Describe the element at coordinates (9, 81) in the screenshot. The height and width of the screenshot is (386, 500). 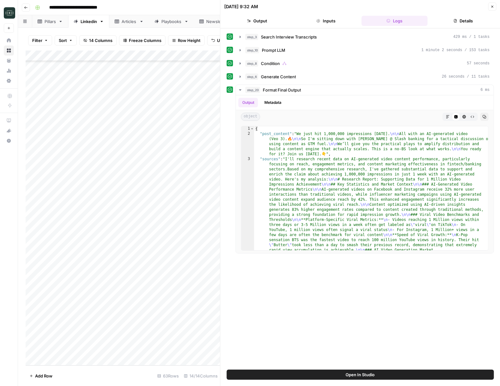
I see `a: Settings` at that location.